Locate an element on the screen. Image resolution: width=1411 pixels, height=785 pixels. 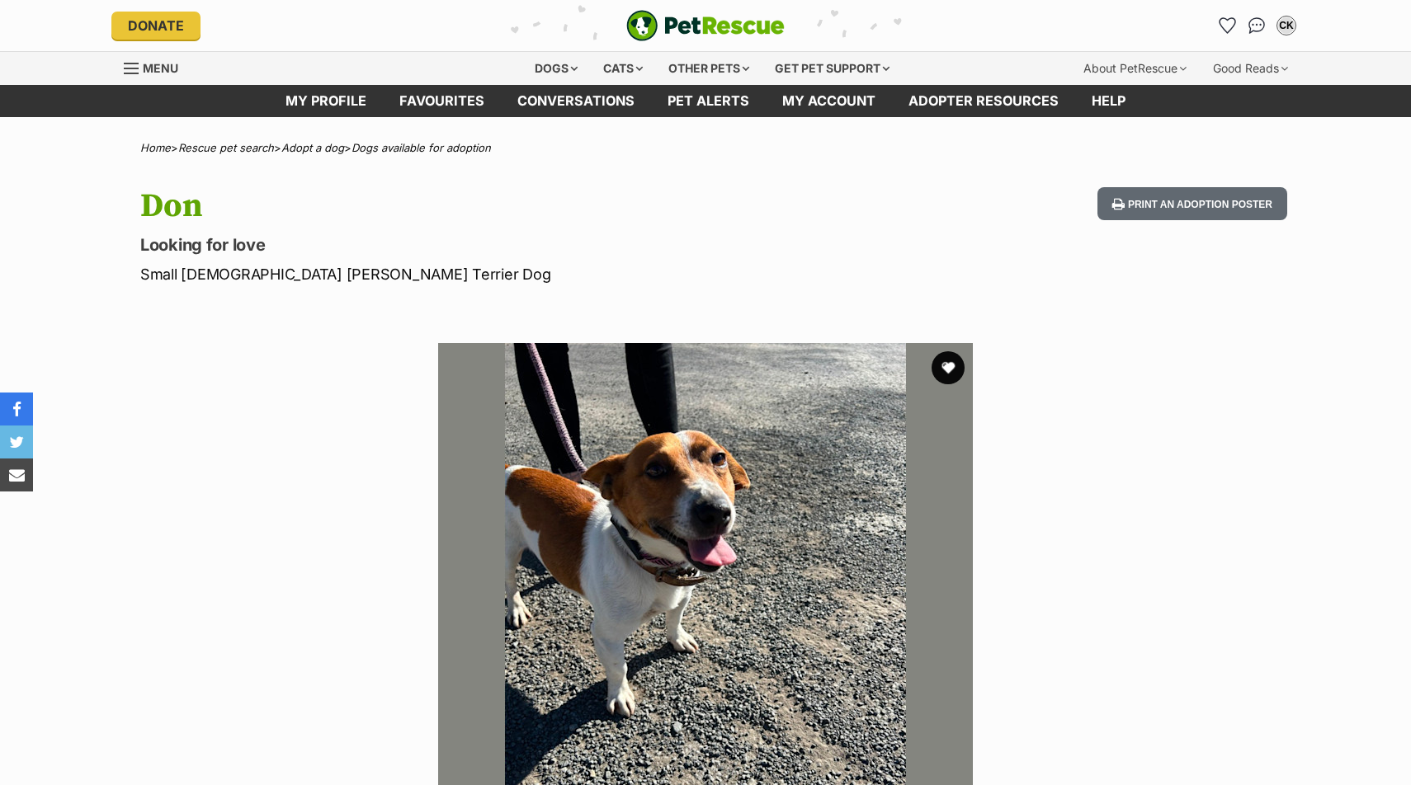
a: PetRescue is located at coordinates (705, 26).